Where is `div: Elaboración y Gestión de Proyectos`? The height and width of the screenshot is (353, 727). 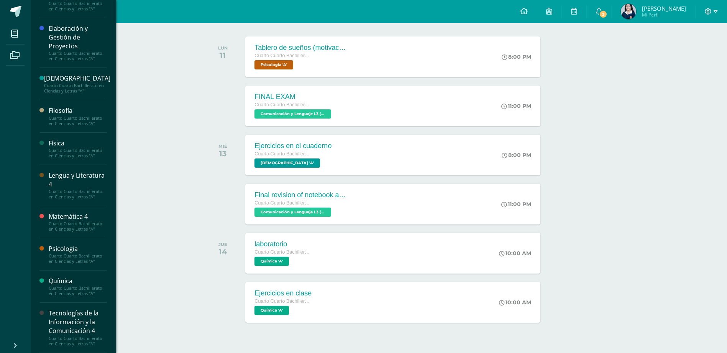 div: Elaboración y Gestión de Proyectos is located at coordinates (78, 37).